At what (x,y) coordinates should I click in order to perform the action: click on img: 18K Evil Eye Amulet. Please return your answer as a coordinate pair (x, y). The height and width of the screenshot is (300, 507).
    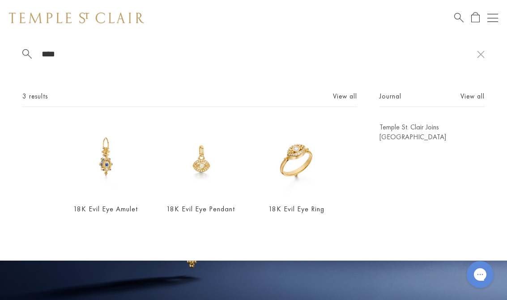
    Looking at the image, I should click on (105, 158).